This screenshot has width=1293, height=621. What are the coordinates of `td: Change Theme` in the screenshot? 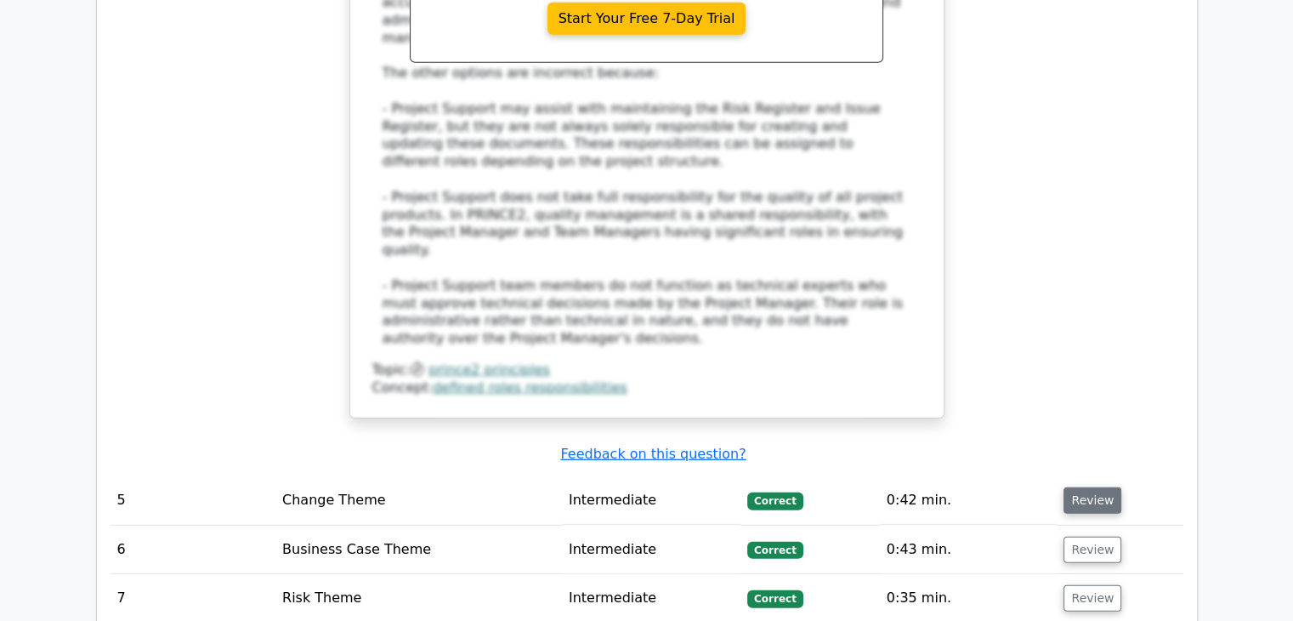 It's located at (418, 500).